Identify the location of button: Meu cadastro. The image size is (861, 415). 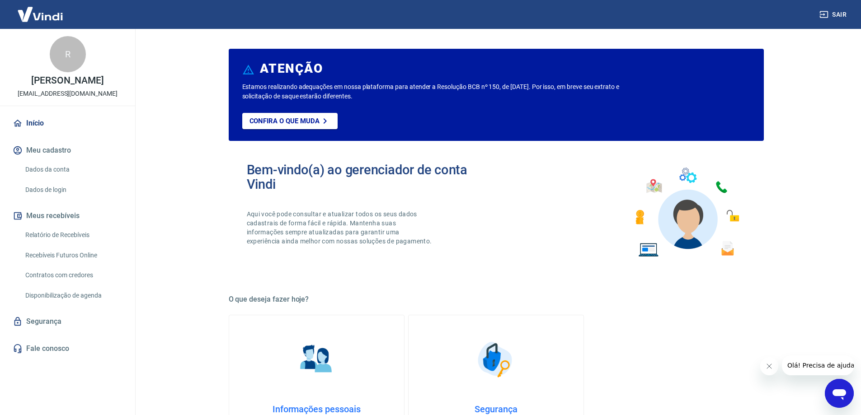
(67, 150).